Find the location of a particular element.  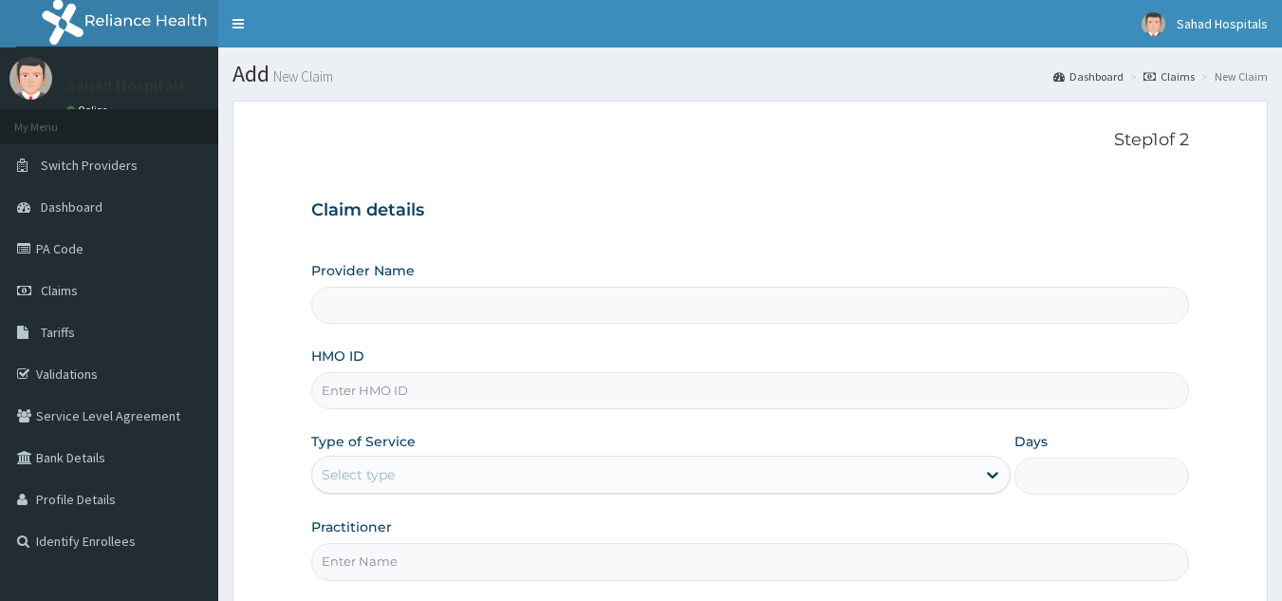

label: Type of Service is located at coordinates (363, 441).